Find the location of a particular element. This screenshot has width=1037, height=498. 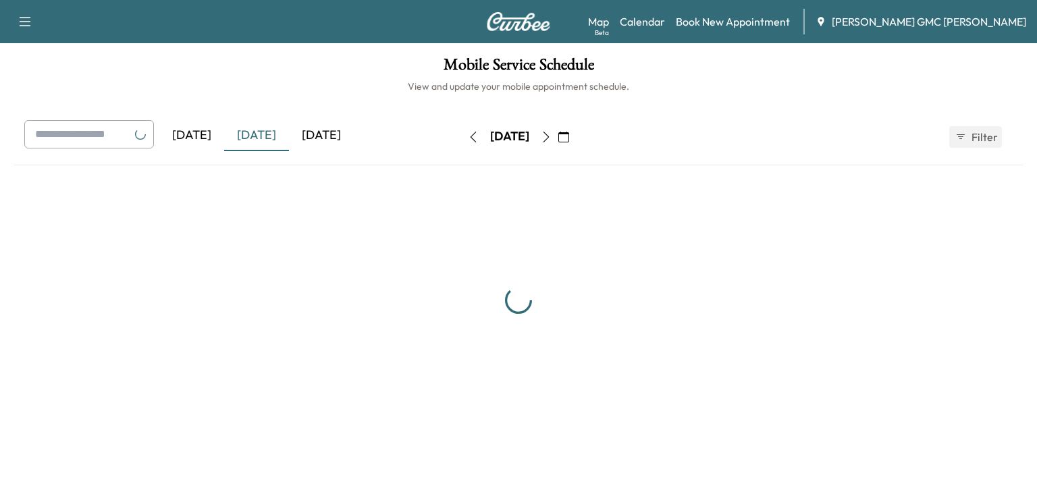

a: Calendar is located at coordinates (642, 22).